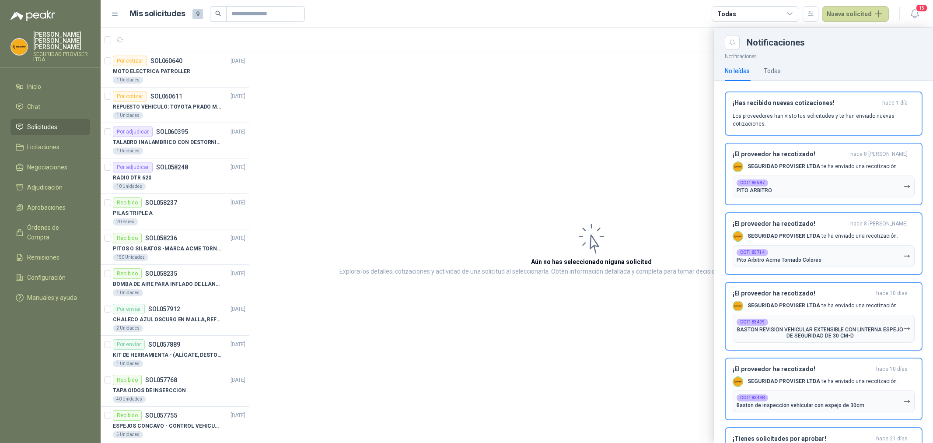 The image size is (933, 443). I want to click on button: COT185714Pito Arbitro Acme Tornado Colores, so click(824, 256).